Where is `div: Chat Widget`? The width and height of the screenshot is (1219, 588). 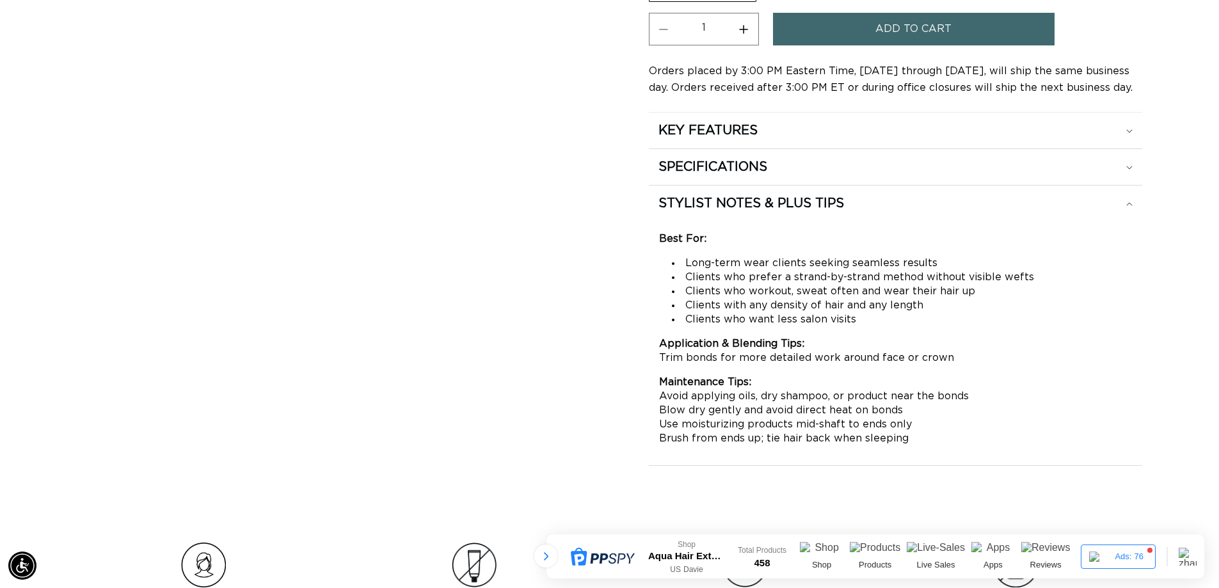
div: Chat Widget is located at coordinates (1187, 557).